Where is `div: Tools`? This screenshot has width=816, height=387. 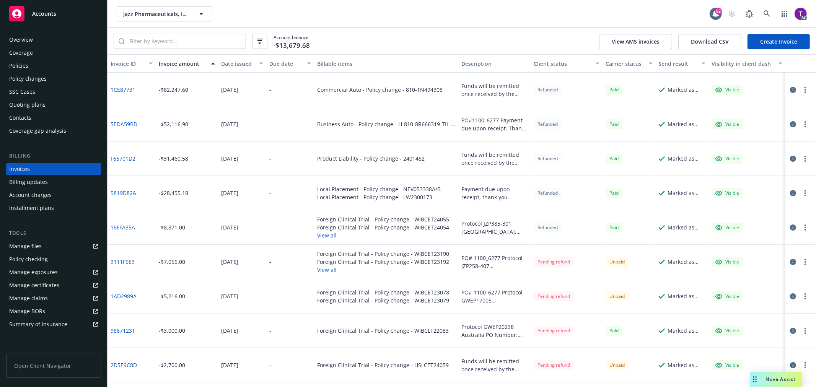 div: Tools is located at coordinates (54, 233).